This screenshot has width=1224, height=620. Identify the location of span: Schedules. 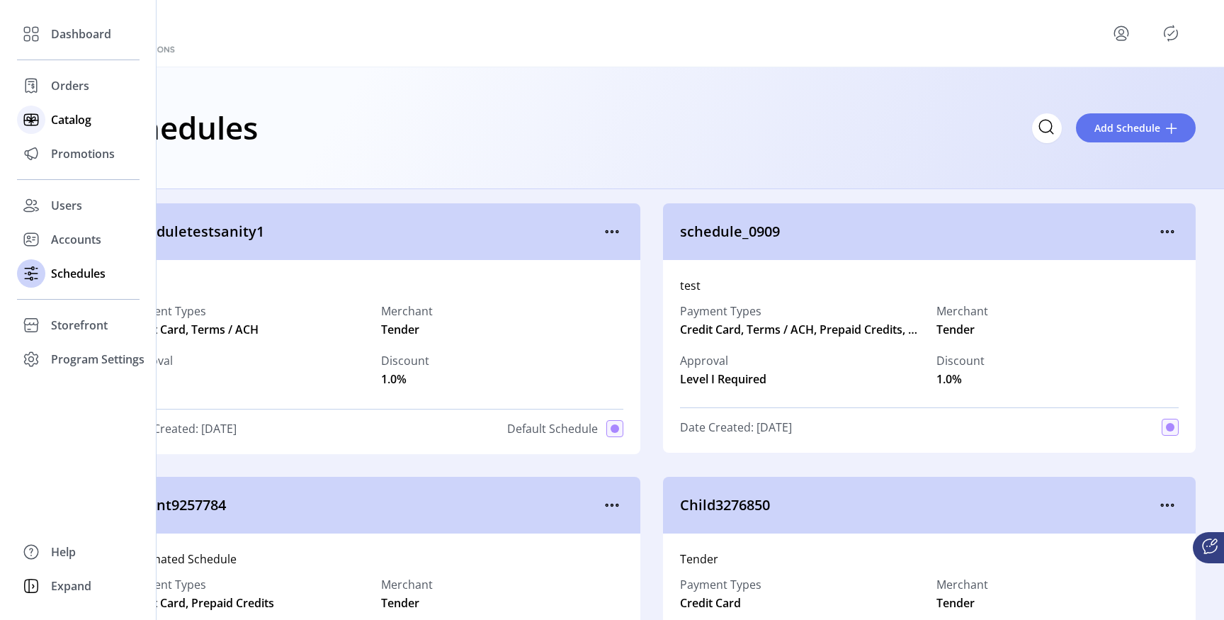
(78, 273).